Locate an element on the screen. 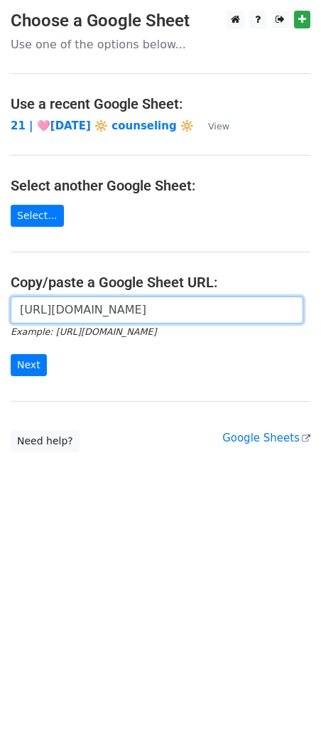 Image resolution: width=321 pixels, height=748 pixels. small: View is located at coordinates (219, 126).